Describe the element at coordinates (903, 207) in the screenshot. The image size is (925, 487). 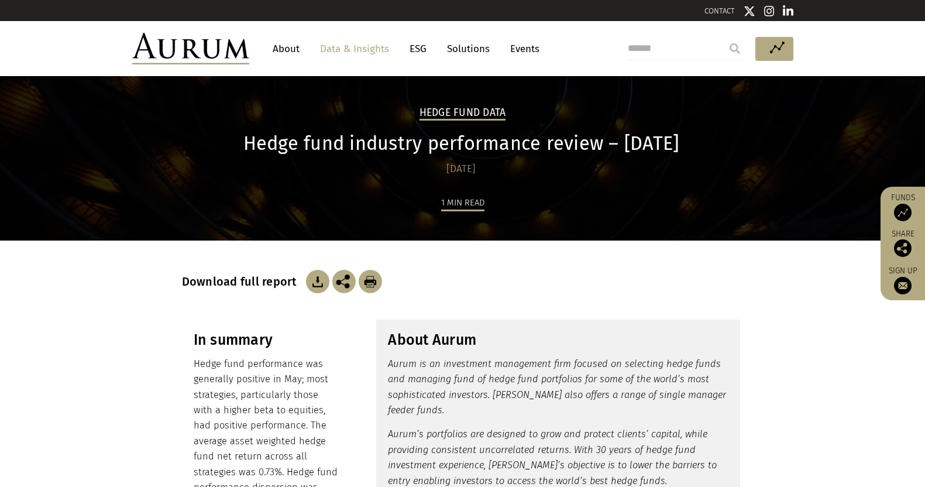
I see `a: Funds` at that location.